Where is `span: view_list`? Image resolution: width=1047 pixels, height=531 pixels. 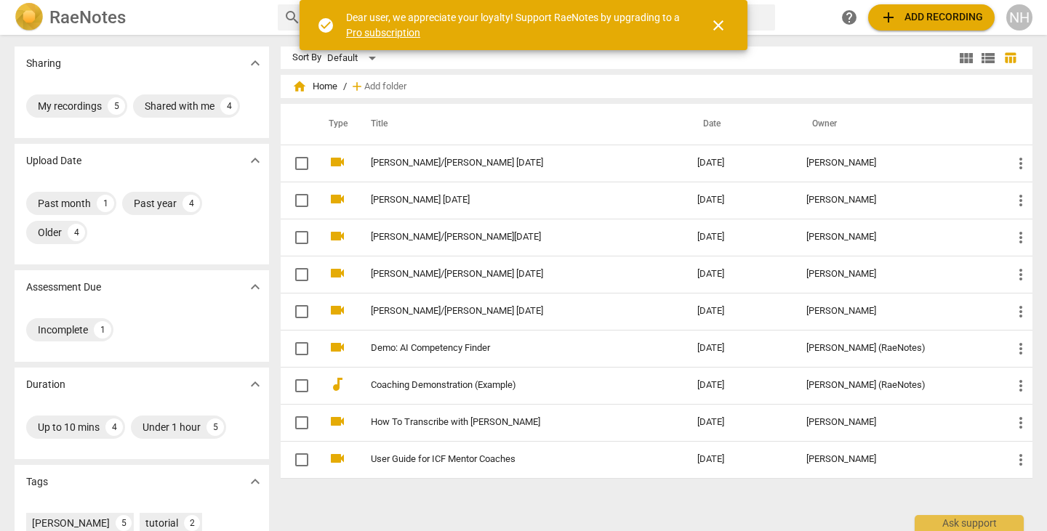 span: view_list is located at coordinates (988, 58).